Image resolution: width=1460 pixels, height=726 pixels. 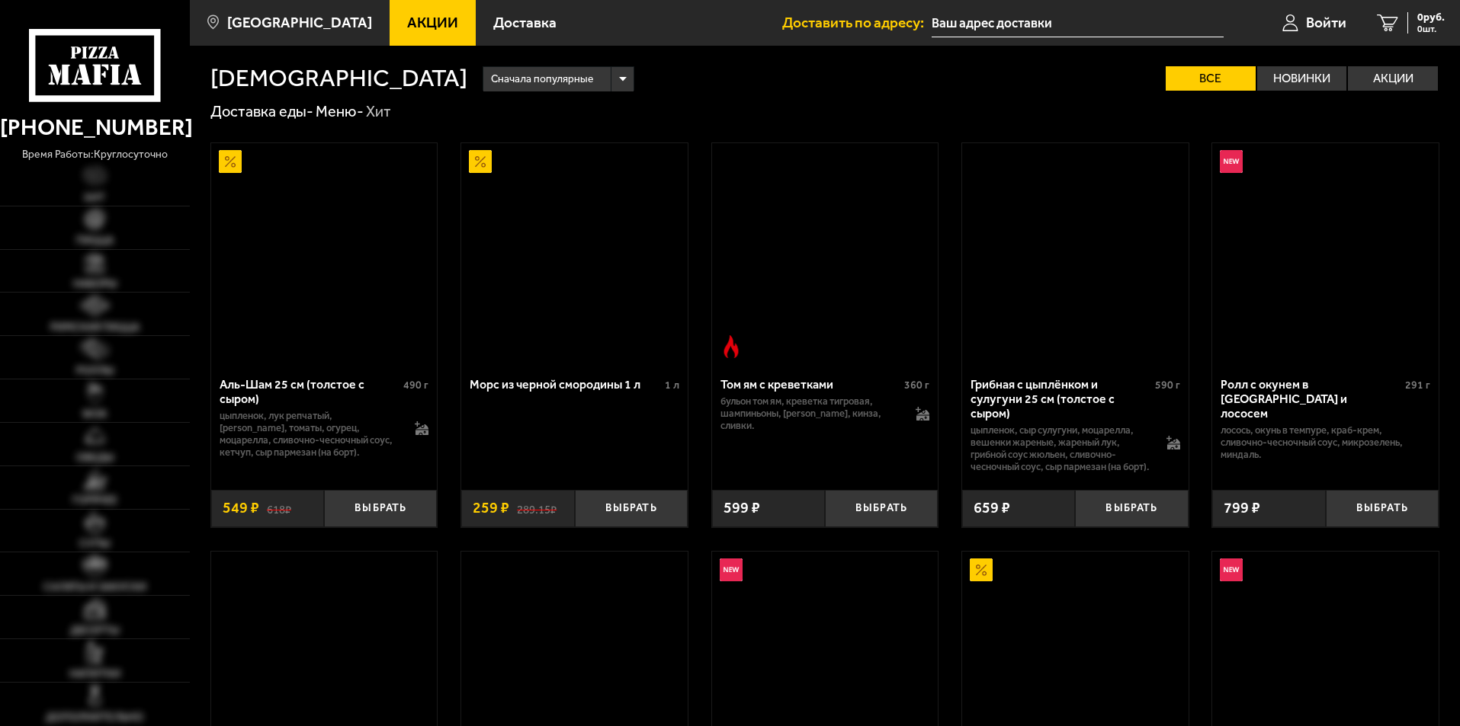 What do you see at coordinates (1060, 399) in the screenshot?
I see `div: Грибная с цыплёнком и сулугуни 25 см (толстое с сыром)` at bounding box center [1060, 399].